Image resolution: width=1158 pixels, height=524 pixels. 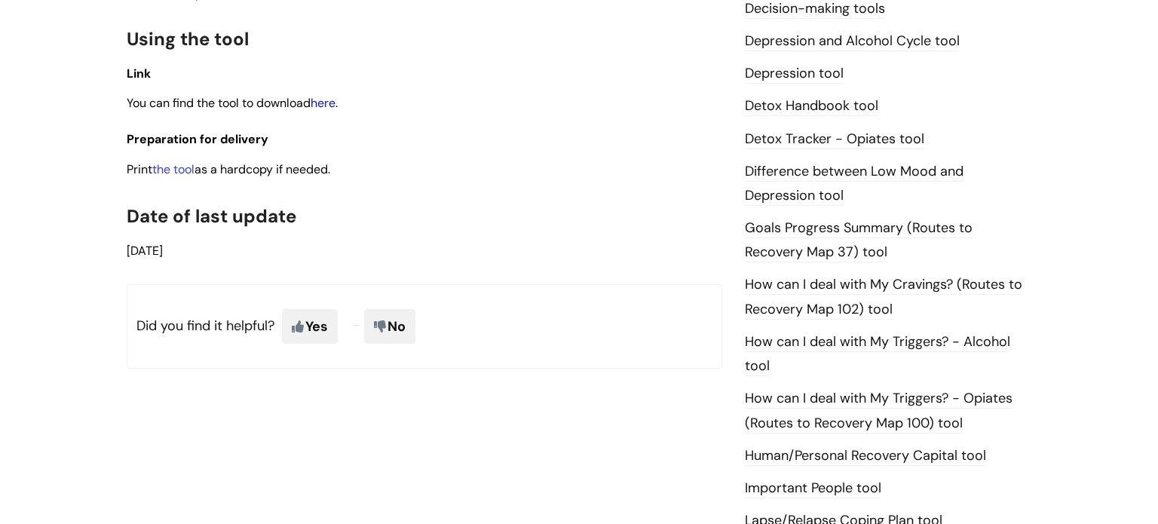 What do you see at coordinates (310, 326) in the screenshot?
I see `span: Yes` at bounding box center [310, 326].